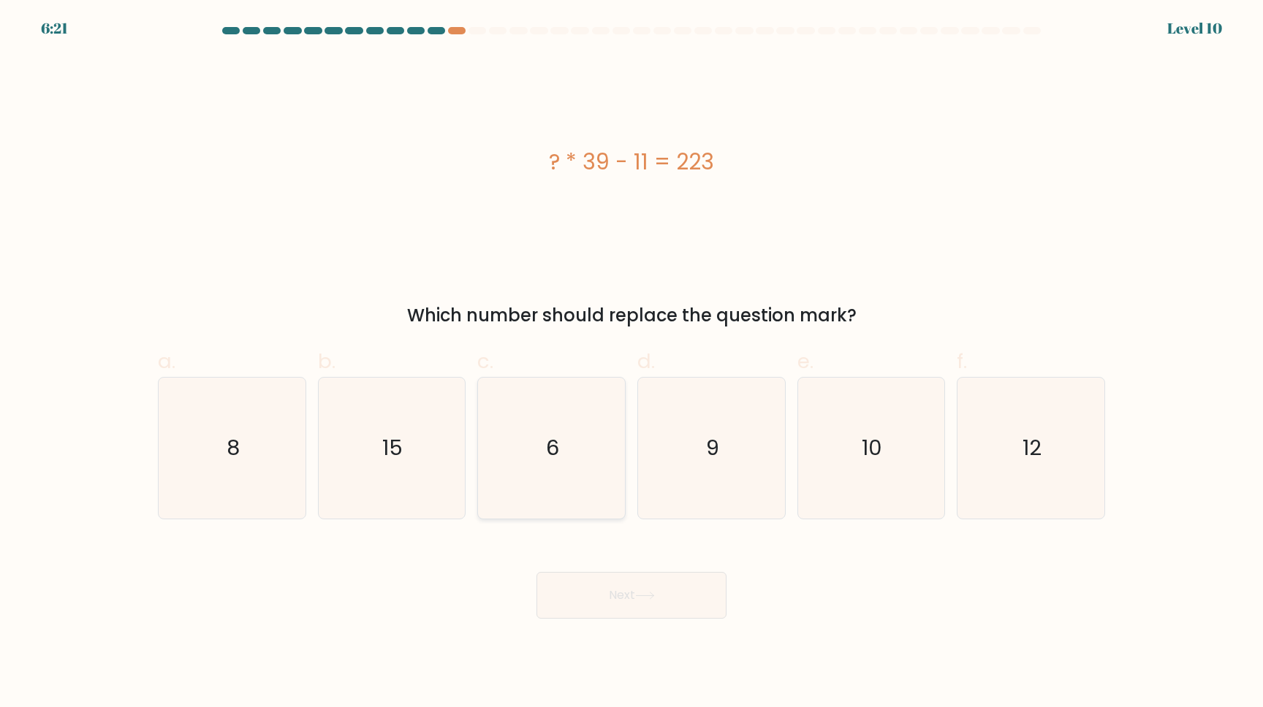  Describe the element at coordinates (631, 162) in the screenshot. I see `div: ? * 39 - 11 = 223` at that location.